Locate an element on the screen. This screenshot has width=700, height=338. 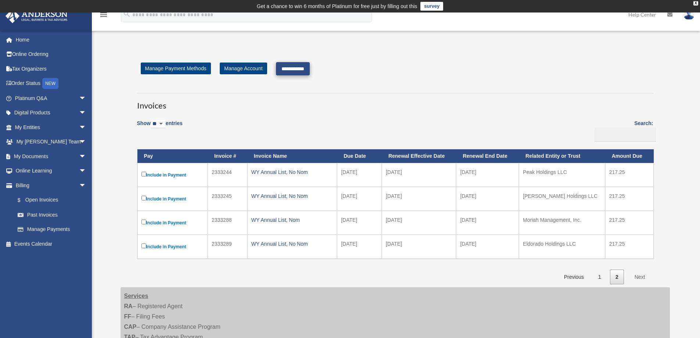
th: Pay: activate to sort column descending is located at coordinates (172, 156).